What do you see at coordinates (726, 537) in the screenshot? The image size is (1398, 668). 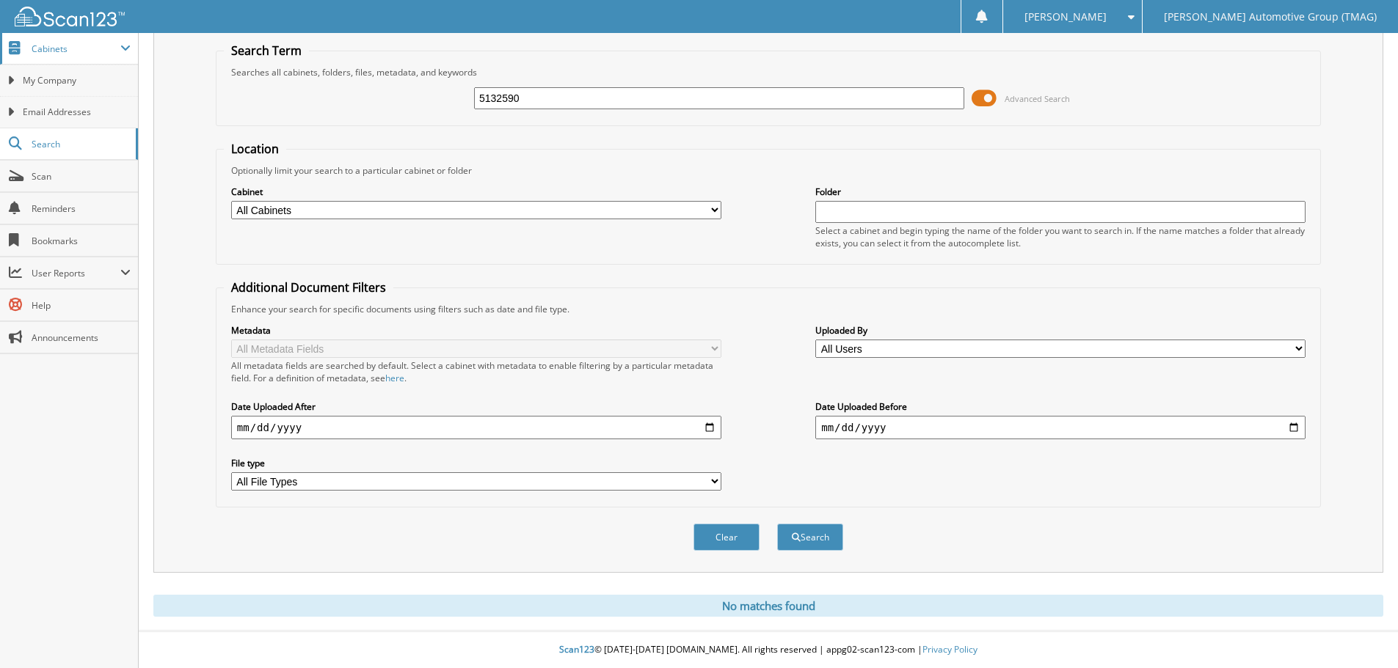 I see `button: Clear` at bounding box center [726, 537].